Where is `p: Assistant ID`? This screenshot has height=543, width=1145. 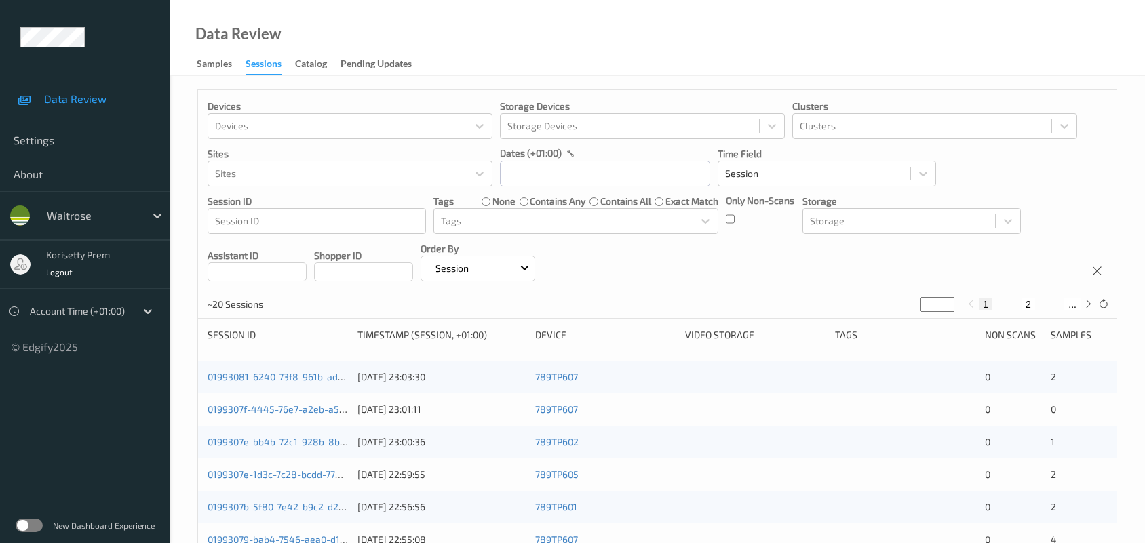
p: Assistant ID is located at coordinates (257, 256).